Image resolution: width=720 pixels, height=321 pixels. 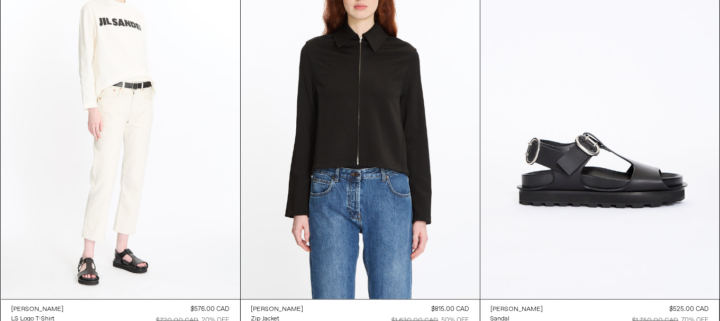 I want to click on div: $576.00 CAD, so click(x=210, y=310).